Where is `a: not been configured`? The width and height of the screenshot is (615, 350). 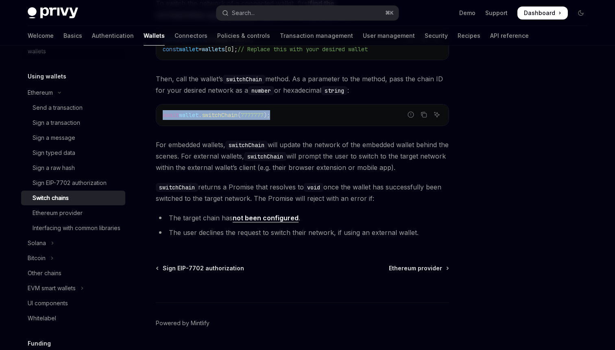
a: not been configured is located at coordinates (265, 218).